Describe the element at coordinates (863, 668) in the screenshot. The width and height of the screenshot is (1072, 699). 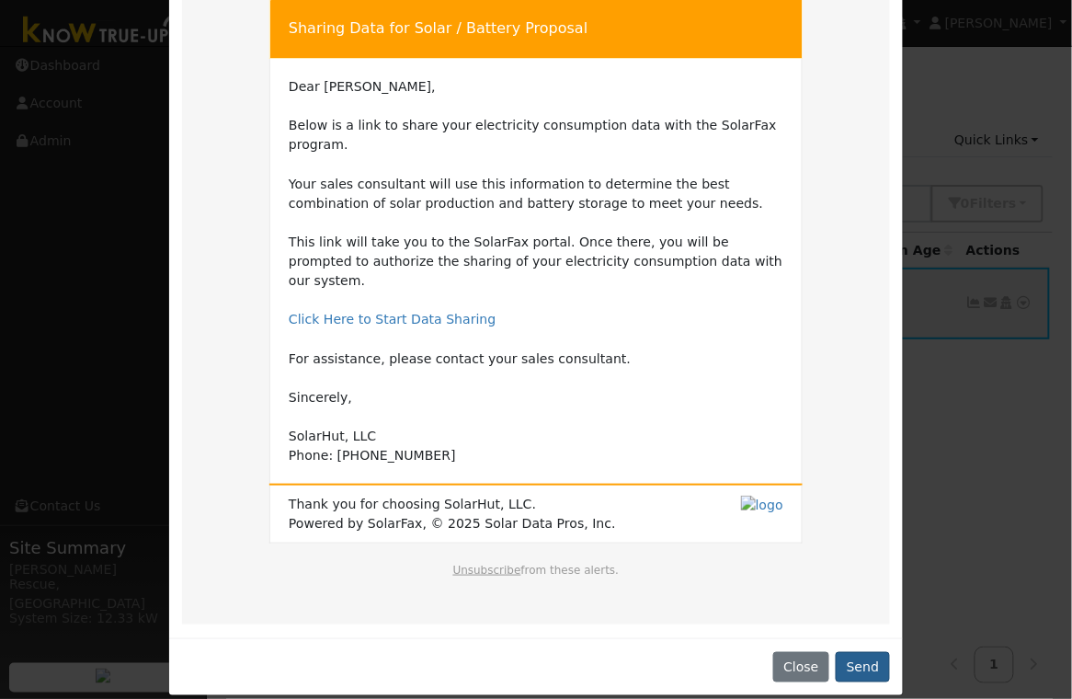
I see `button: Send` at that location.